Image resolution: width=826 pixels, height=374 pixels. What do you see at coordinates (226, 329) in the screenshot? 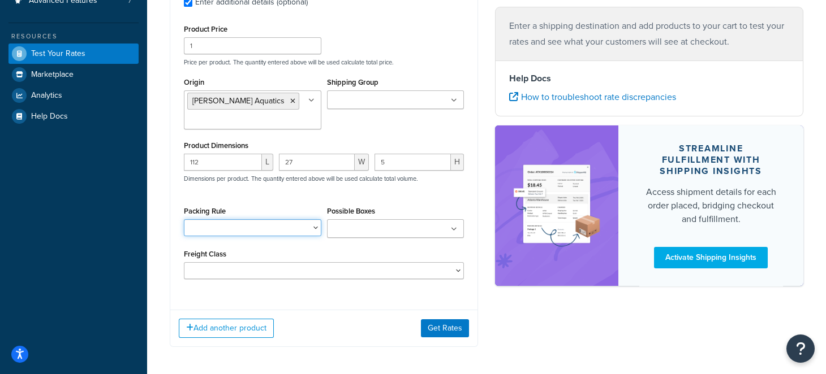
I see `button: Add another product` at bounding box center [226, 329].